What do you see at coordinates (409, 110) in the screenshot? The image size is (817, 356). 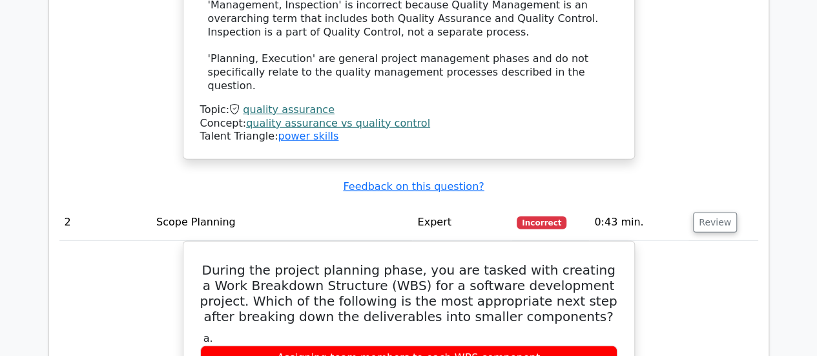 I see `div: Topic:` at bounding box center [409, 110].